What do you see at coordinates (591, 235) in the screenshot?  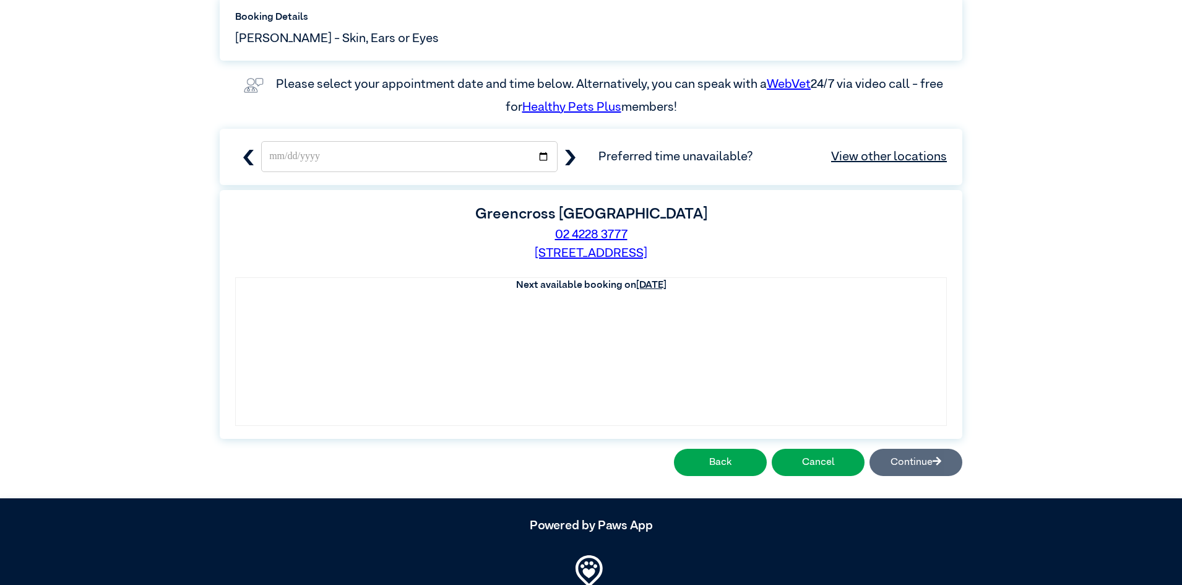 I see `span: 02 4228 3777` at bounding box center [591, 235].